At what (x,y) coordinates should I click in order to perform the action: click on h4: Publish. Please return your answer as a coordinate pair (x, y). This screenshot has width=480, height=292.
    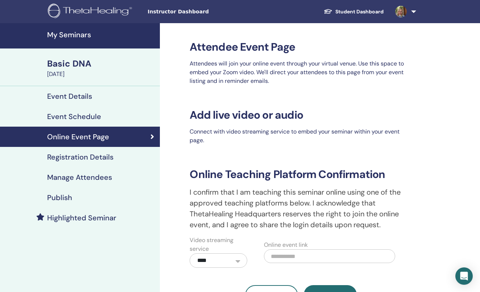
    Looking at the image, I should click on (59, 198).